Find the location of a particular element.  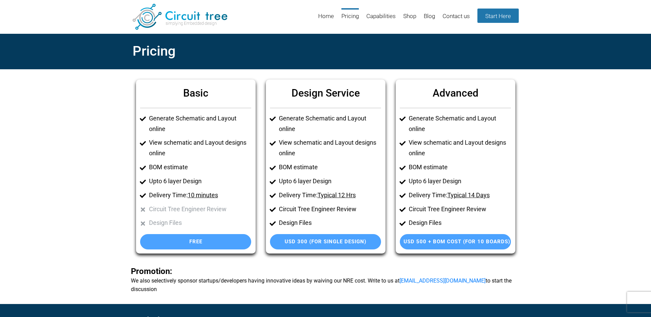

span: Promotion: is located at coordinates (151, 271).